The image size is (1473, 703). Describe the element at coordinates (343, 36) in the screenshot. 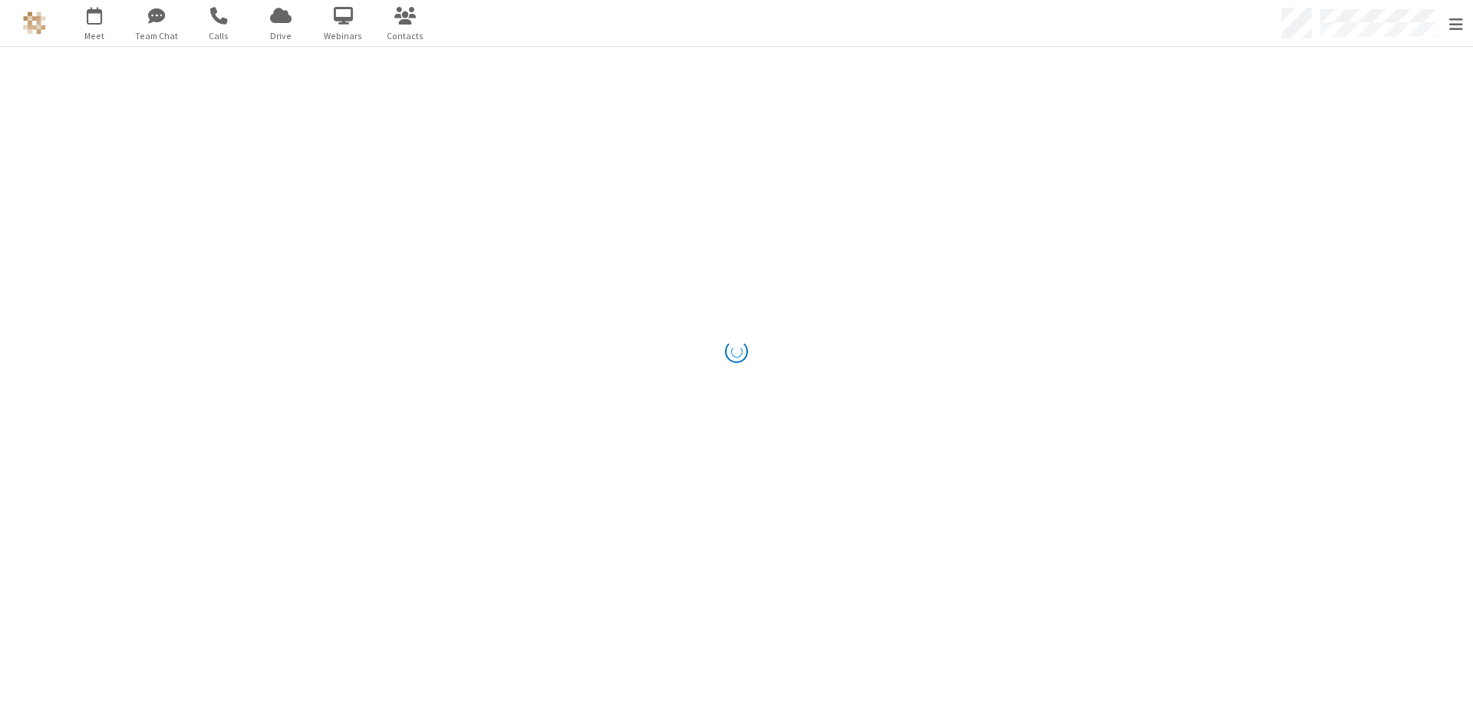

I see `span: Webinars` at that location.